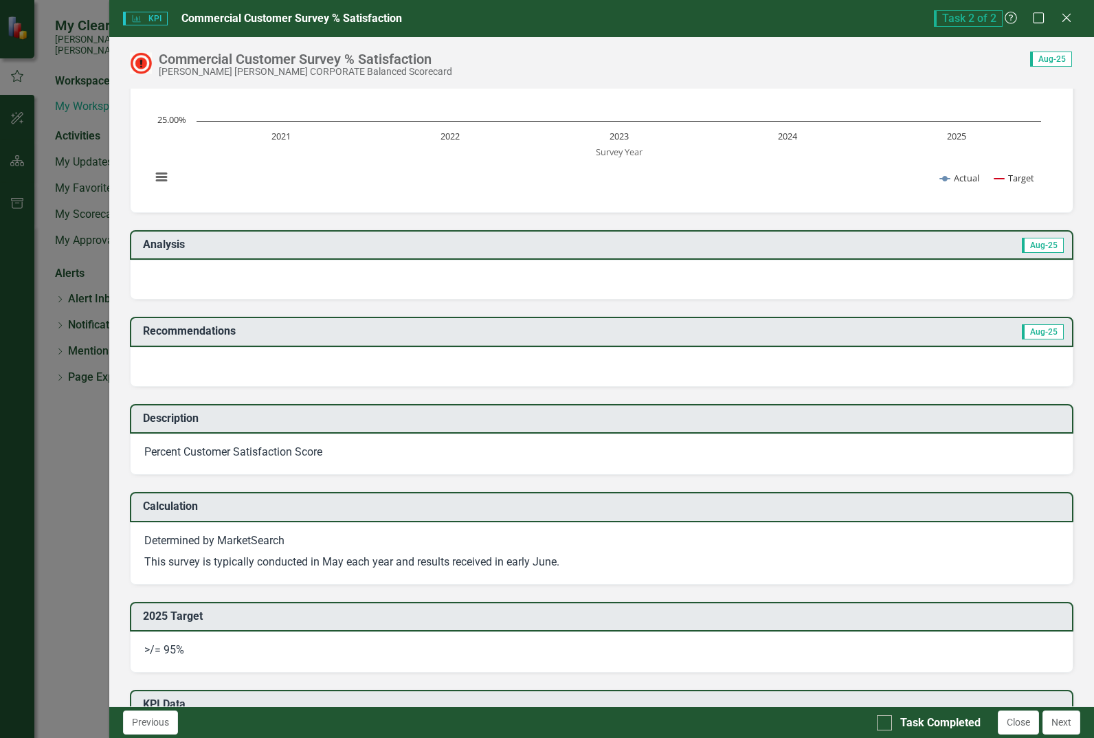 This screenshot has width=1094, height=738. I want to click on p: This survey is typically conducted in May each year and results received in early June., so click(601, 561).